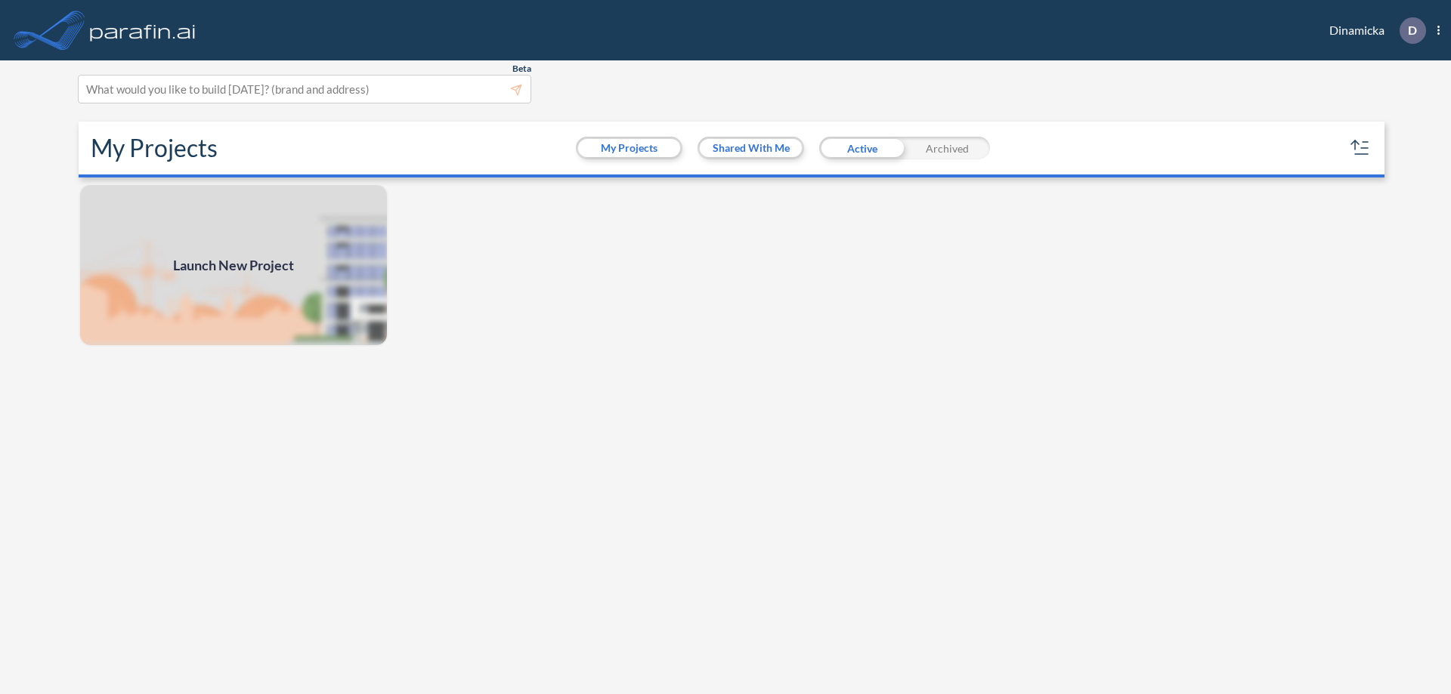  Describe the element at coordinates (233, 265) in the screenshot. I see `a: Launch New Project` at that location.